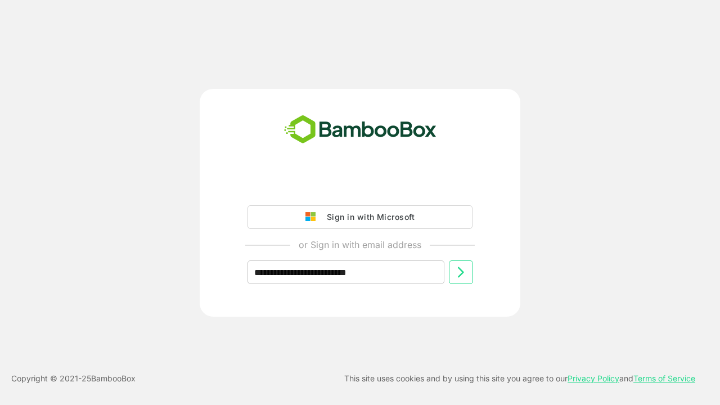 This screenshot has height=405, width=720. Describe the element at coordinates (73, 379) in the screenshot. I see `p: Copyright © 2021- 25 BambooBox` at that location.